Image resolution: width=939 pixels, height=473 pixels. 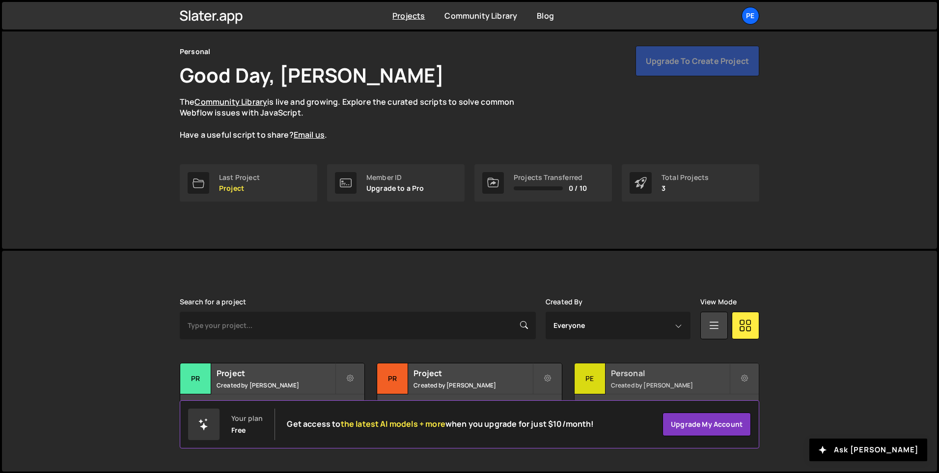 I want to click on span: 0 / 10, so click(x=578, y=188).